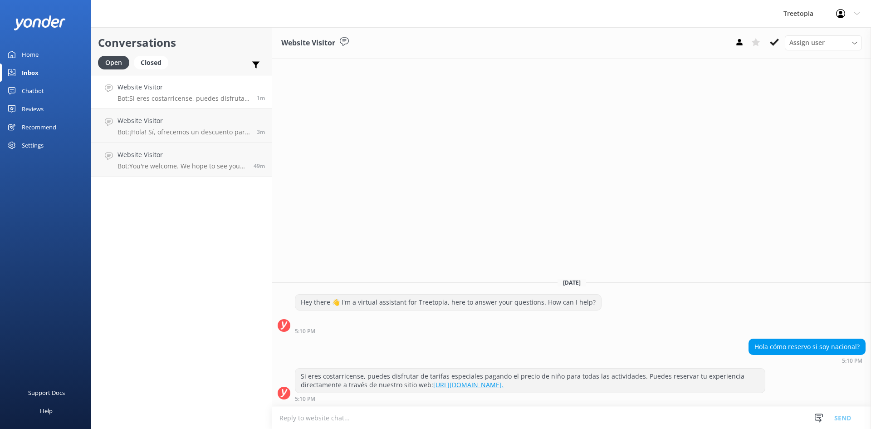  Describe the element at coordinates (261, 132) in the screenshot. I see `span: Sep 06 2025 05:08pm (UTC -06:00) America/Mexico_City` at that location.